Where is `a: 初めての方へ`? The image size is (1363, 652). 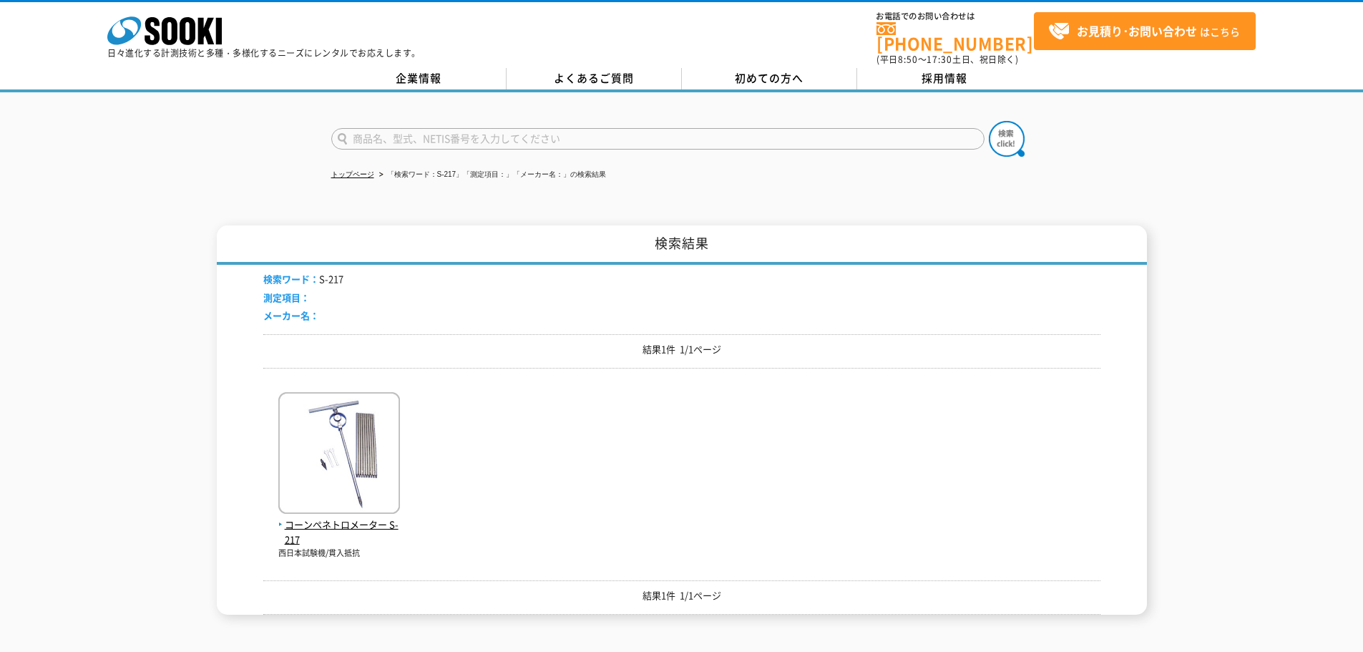
a: 初めての方へ is located at coordinates (769, 79).